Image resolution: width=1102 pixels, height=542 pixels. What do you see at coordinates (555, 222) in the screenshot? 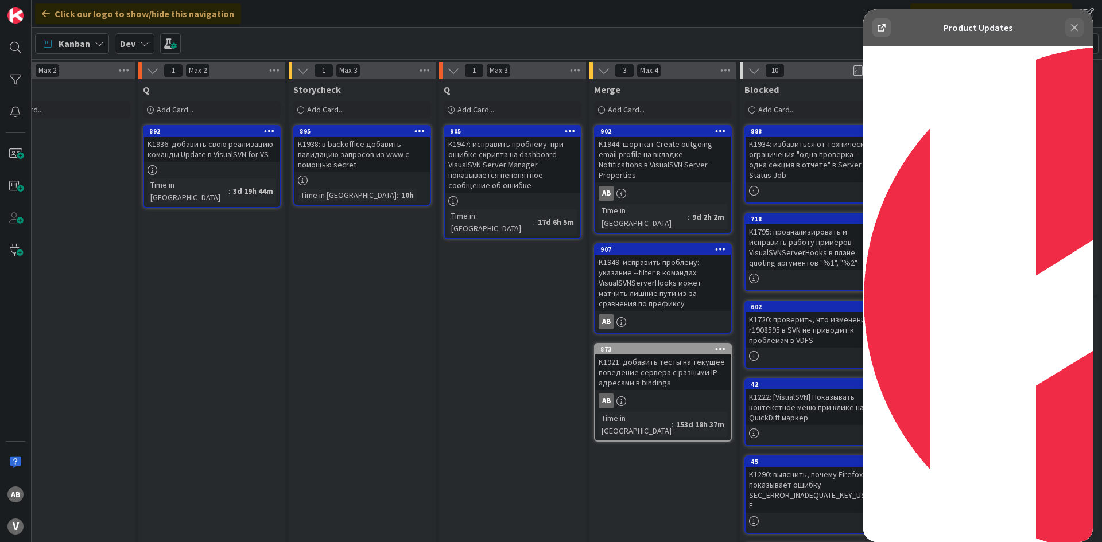
I see `div: 17d 6h 5m` at bounding box center [555, 222].